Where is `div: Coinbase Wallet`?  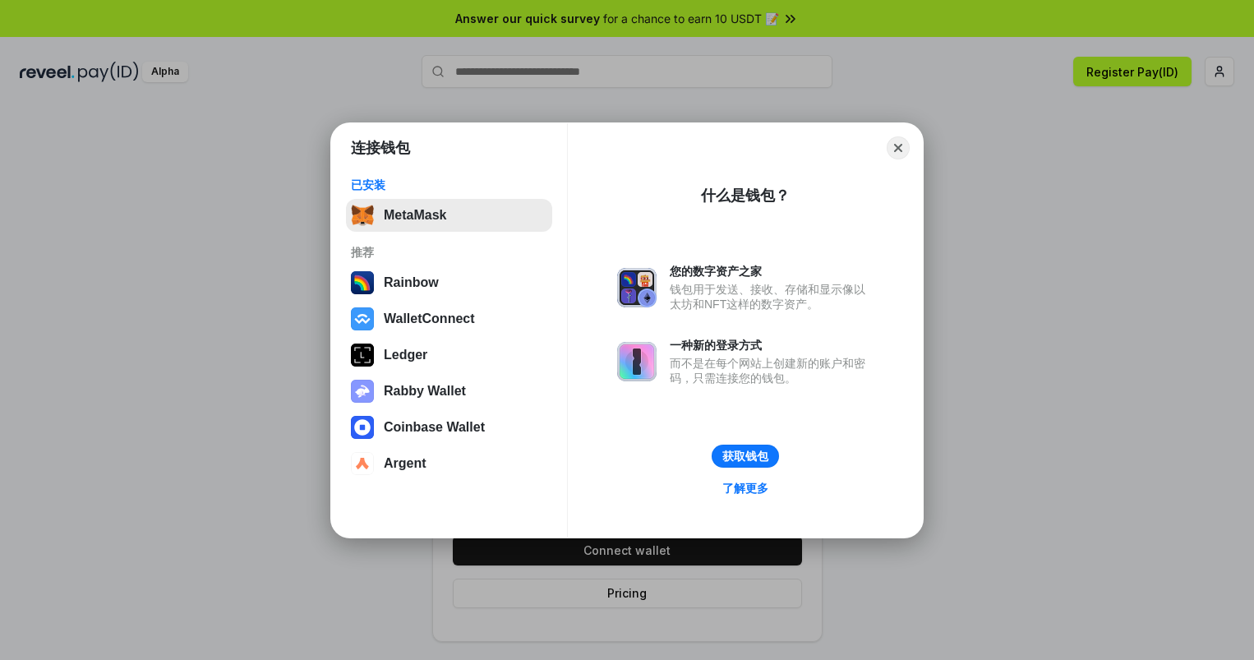 div: Coinbase Wallet is located at coordinates (434, 427).